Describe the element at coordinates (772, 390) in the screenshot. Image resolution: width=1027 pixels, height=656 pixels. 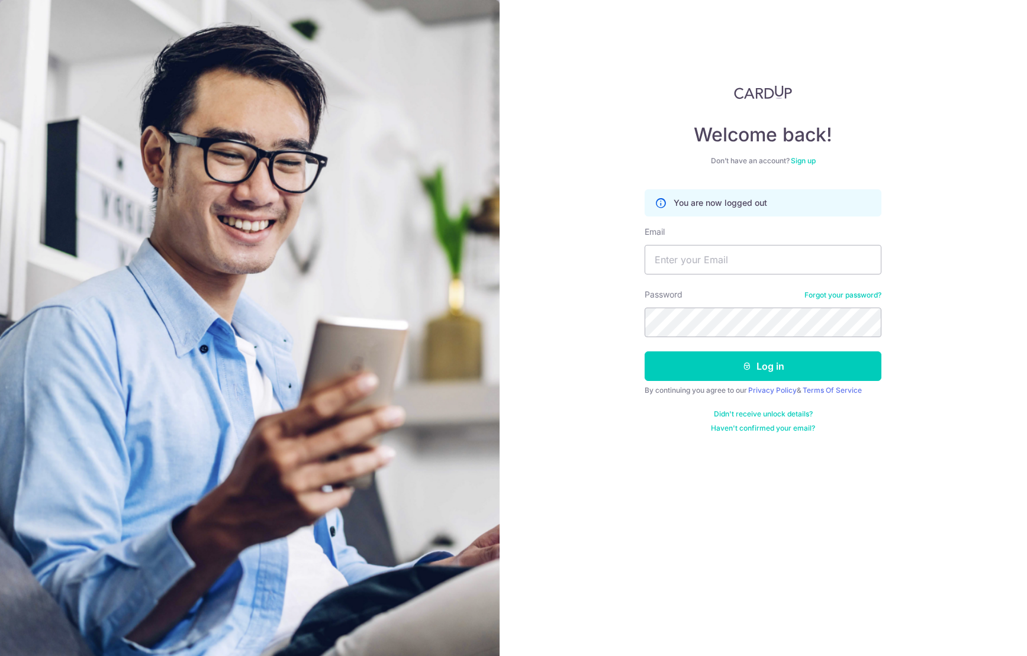
I see `a: Privacy Policy` at that location.